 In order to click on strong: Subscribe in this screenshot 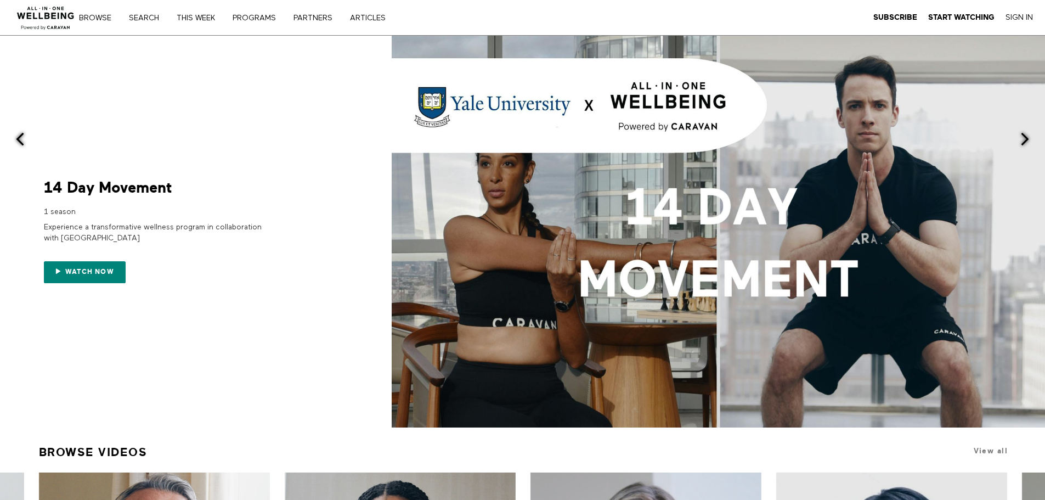, I will do `click(895, 17)`.